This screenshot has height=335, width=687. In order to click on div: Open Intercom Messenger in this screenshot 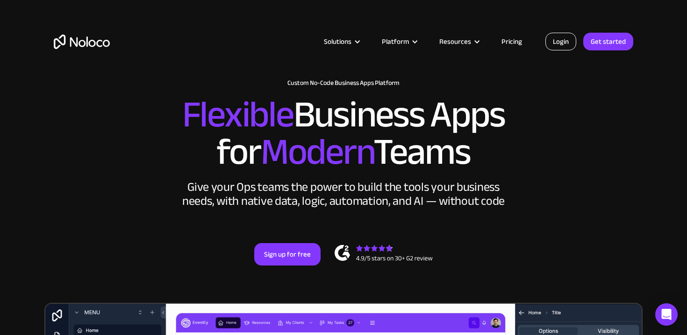, I will do `click(666, 315)`.